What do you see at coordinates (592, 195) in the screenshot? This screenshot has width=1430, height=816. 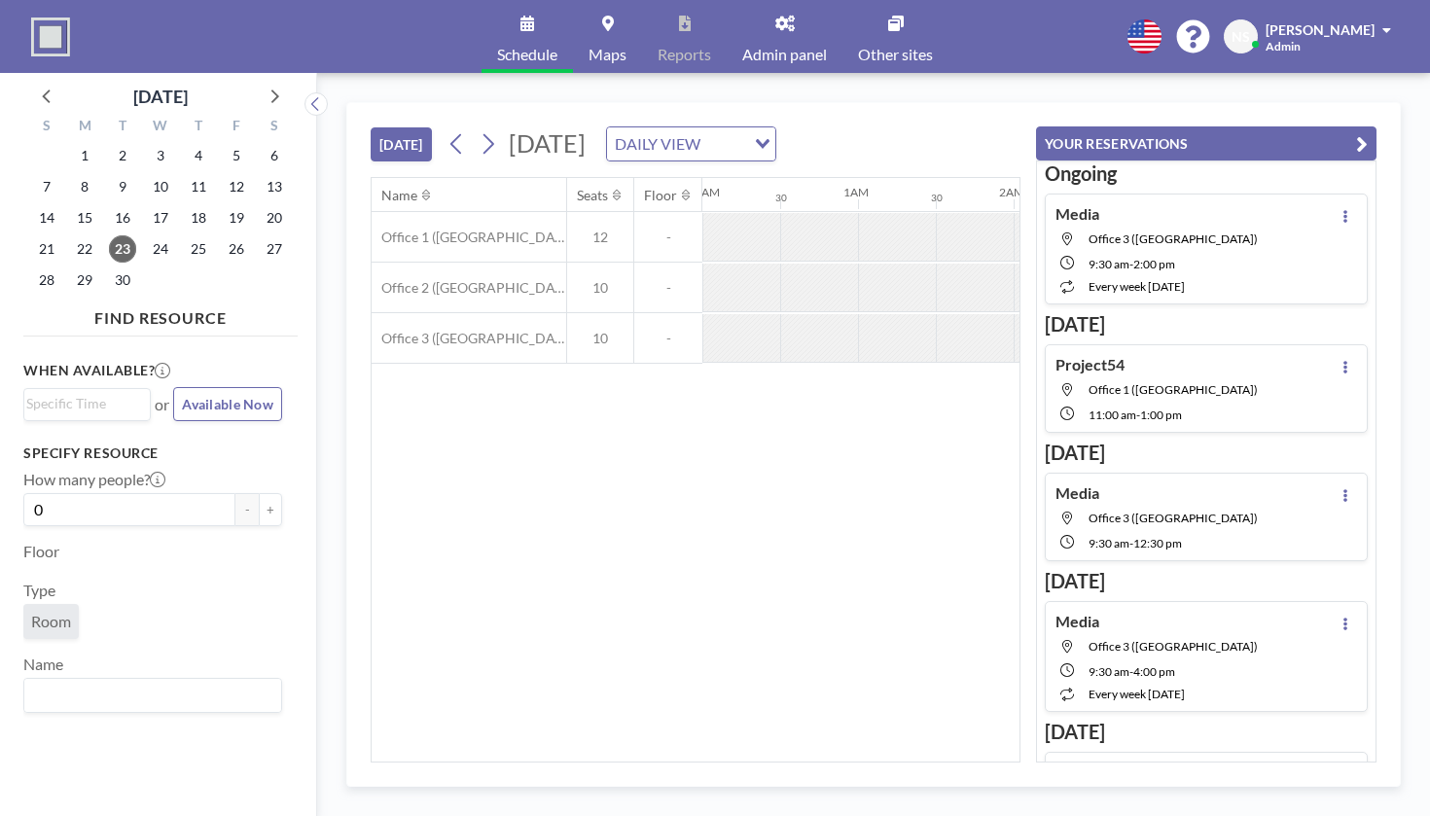 I see `div: Seats` at bounding box center [592, 195].